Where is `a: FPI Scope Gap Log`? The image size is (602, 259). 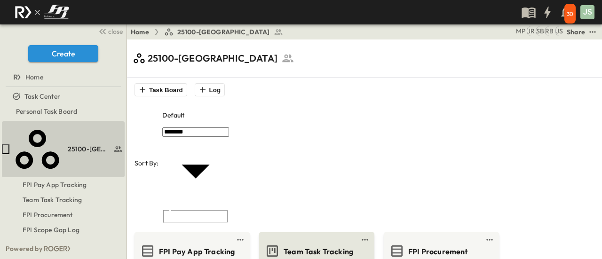
a: FPI Scope Gap Log is located at coordinates (62, 230).